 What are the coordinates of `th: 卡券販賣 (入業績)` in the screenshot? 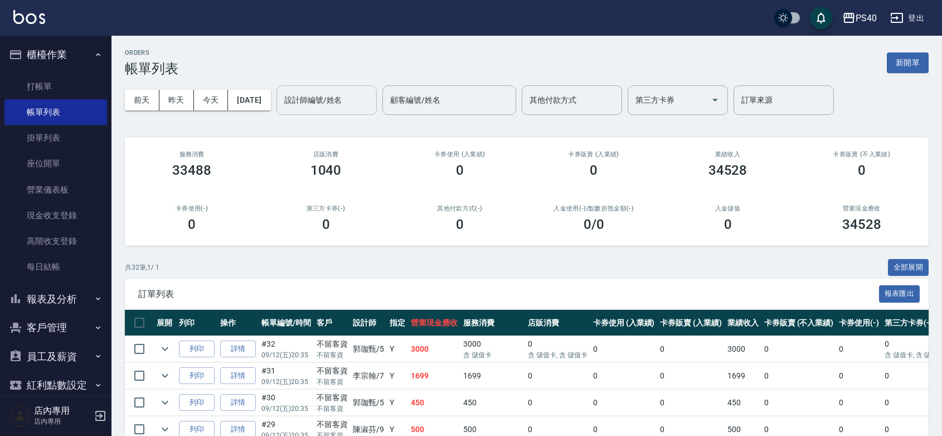 It's located at (691, 322).